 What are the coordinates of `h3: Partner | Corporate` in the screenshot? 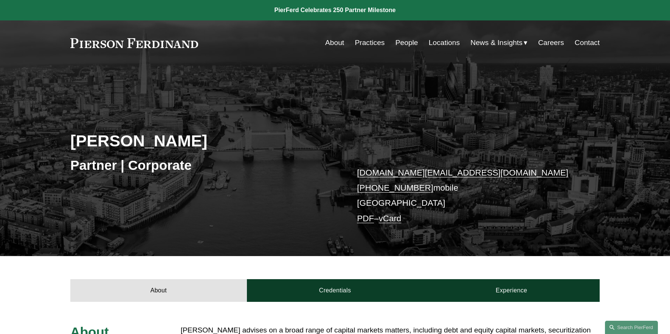 It's located at (203, 165).